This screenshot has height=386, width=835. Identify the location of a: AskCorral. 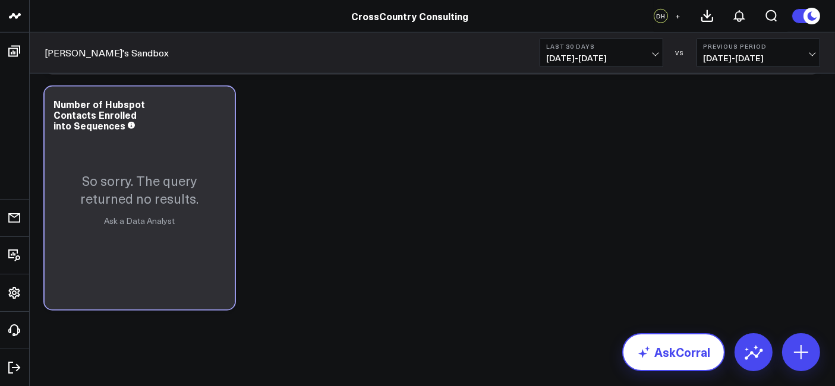
(673, 352).